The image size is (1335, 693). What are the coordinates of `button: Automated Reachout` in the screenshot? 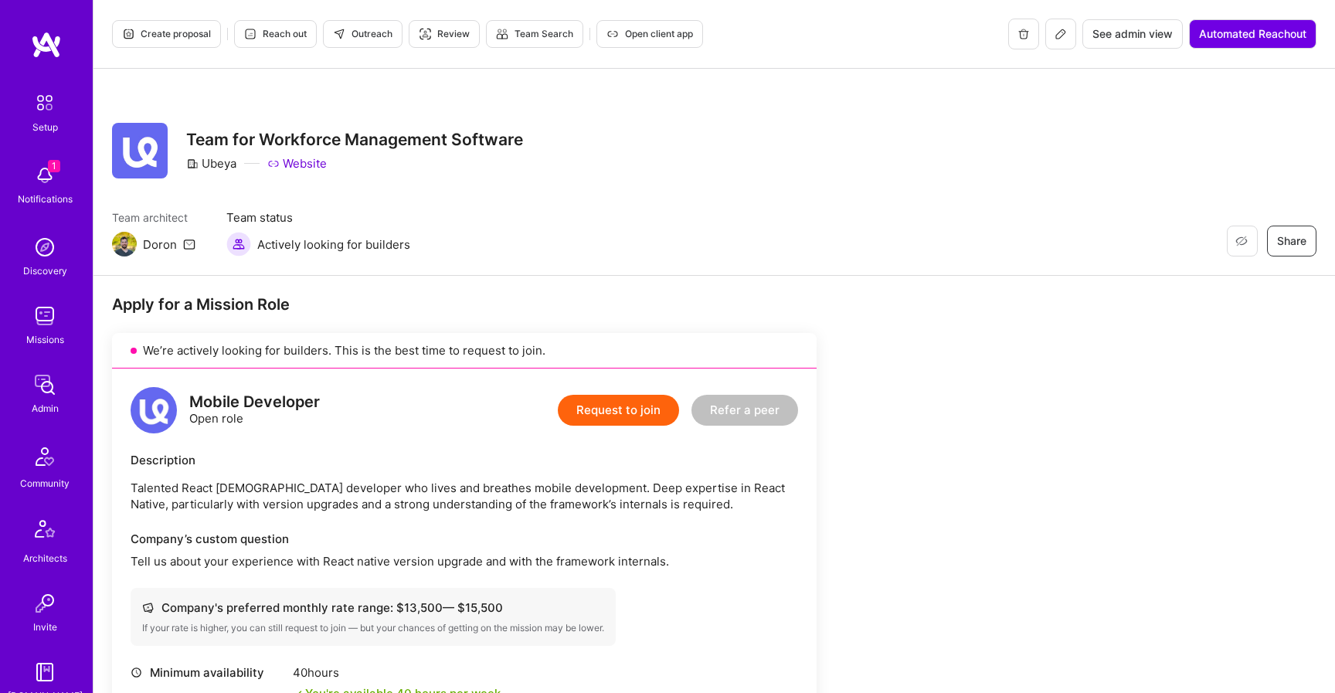 It's located at (1252, 34).